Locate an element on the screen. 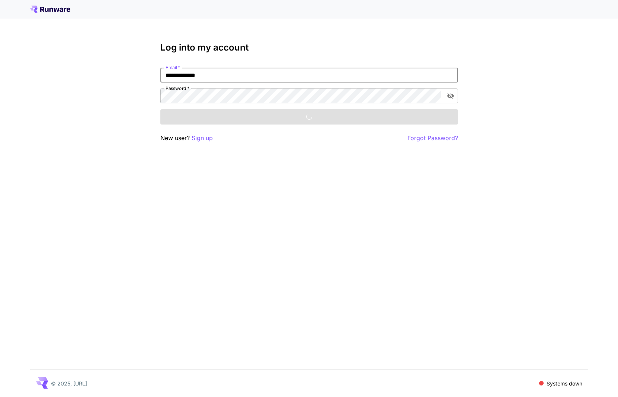 This screenshot has height=397, width=618. button: toggle password visibility is located at coordinates (450, 96).